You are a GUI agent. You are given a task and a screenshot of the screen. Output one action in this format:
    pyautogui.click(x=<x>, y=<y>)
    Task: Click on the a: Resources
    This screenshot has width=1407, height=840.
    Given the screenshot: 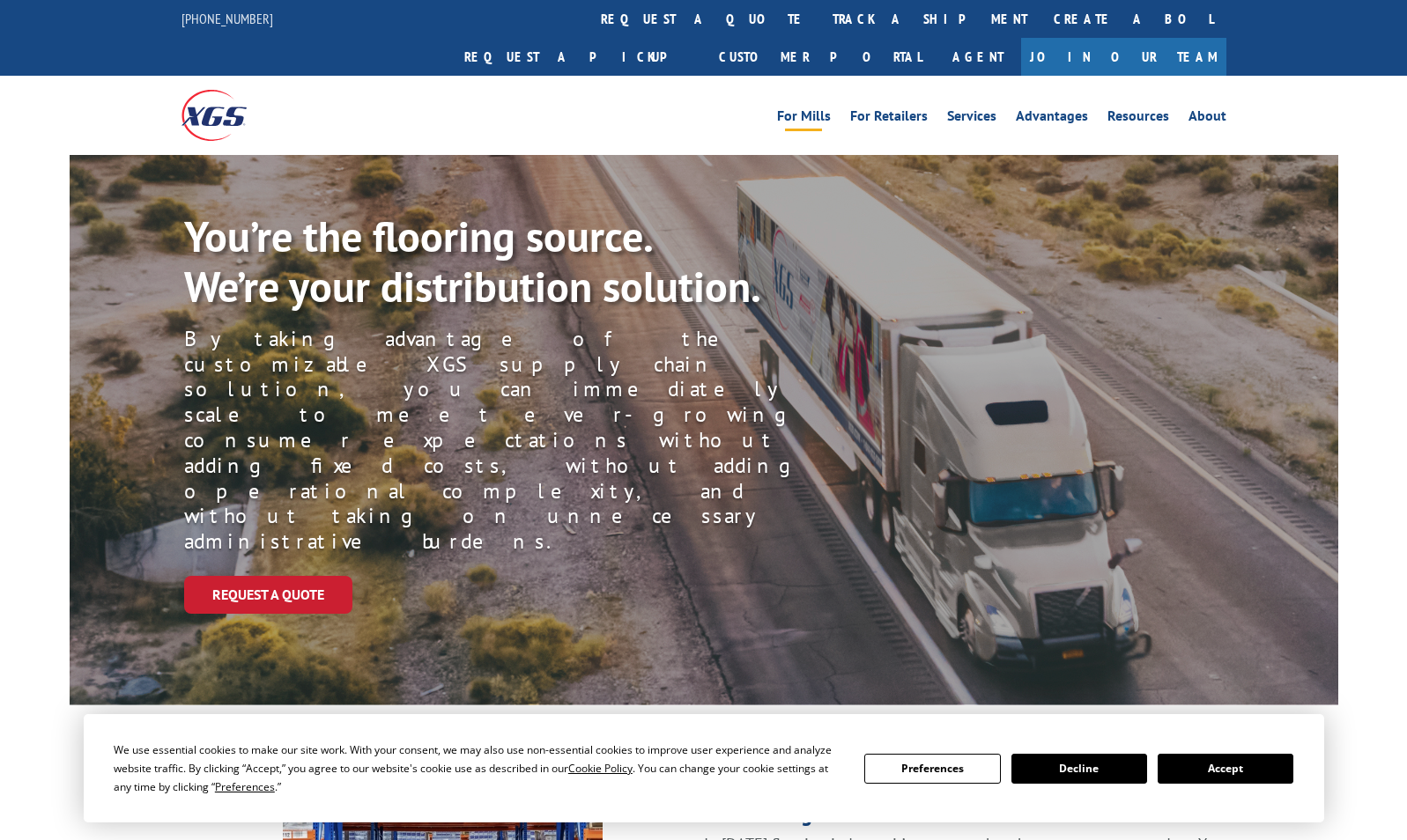 What is the action you would take?
    pyautogui.click(x=1138, y=119)
    